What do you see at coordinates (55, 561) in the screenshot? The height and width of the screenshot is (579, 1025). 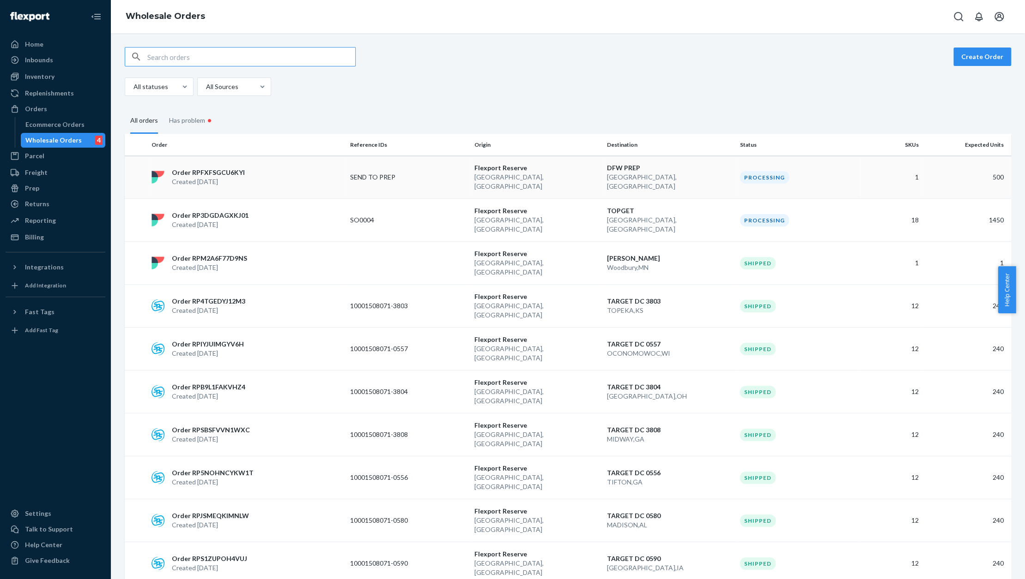 I see `button: Give Feedback` at bounding box center [55, 561].